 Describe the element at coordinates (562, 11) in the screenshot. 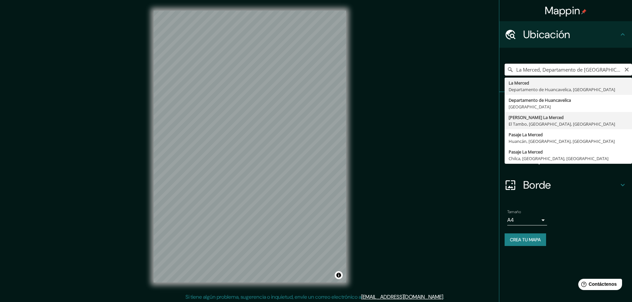

I see `font: Mappin` at that location.